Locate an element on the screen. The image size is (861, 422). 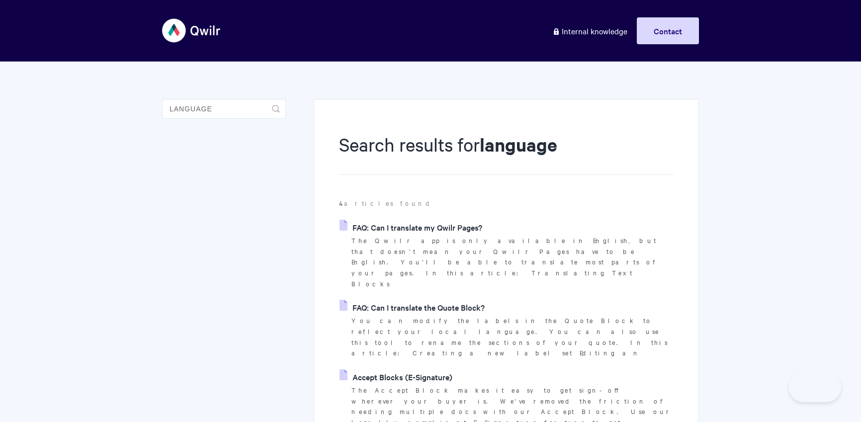
strong: language is located at coordinates (518, 144).